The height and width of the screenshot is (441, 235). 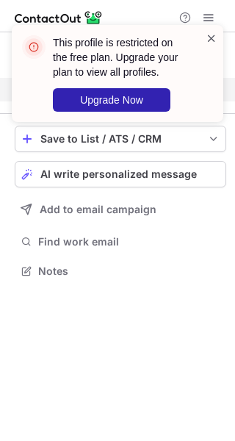 What do you see at coordinates (120, 174) in the screenshot?
I see `button: AI write personalized message` at bounding box center [120, 174].